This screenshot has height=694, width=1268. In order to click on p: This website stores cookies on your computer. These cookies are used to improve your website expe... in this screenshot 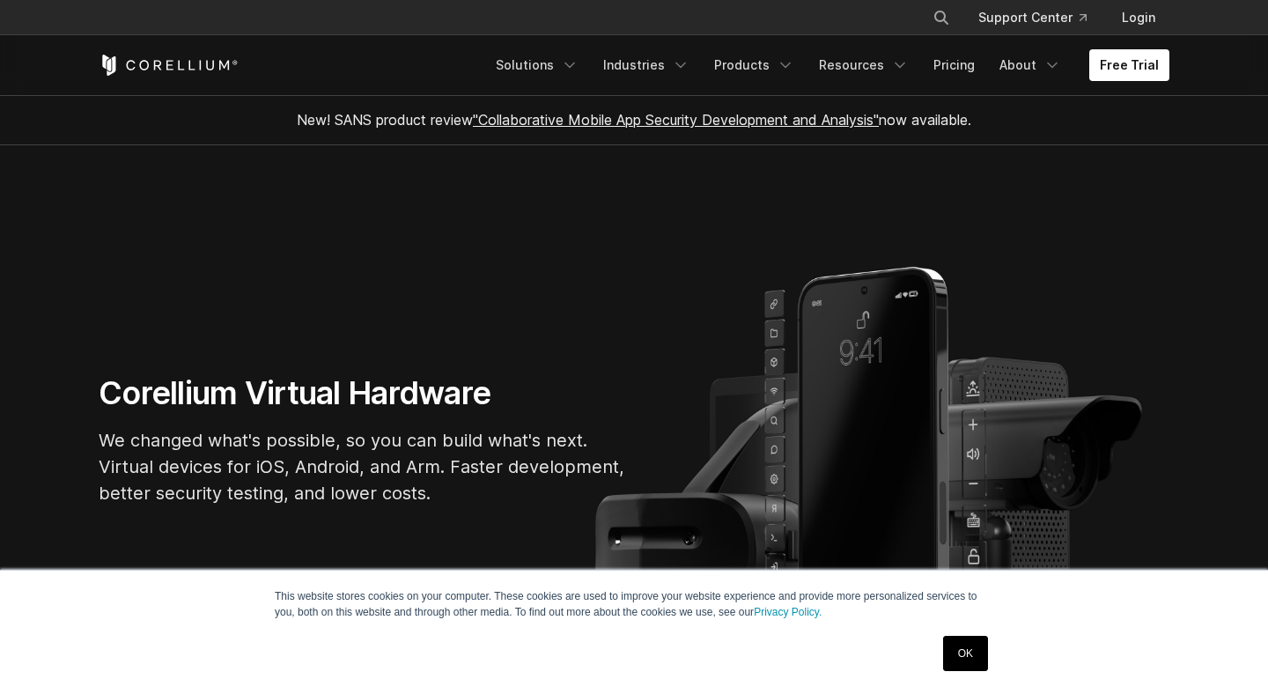, I will do `click(634, 604)`.